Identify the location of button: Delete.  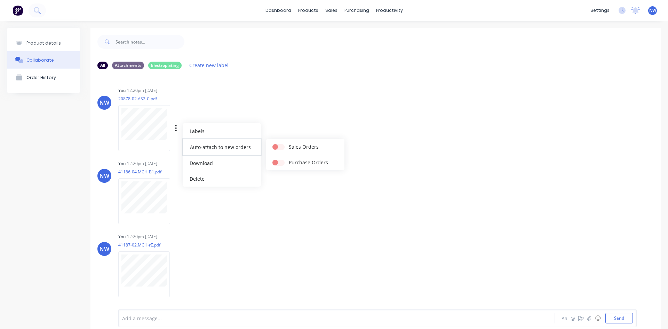
(222, 179).